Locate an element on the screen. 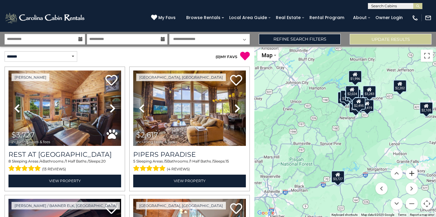  a: Refine Search Filters is located at coordinates (300, 39).